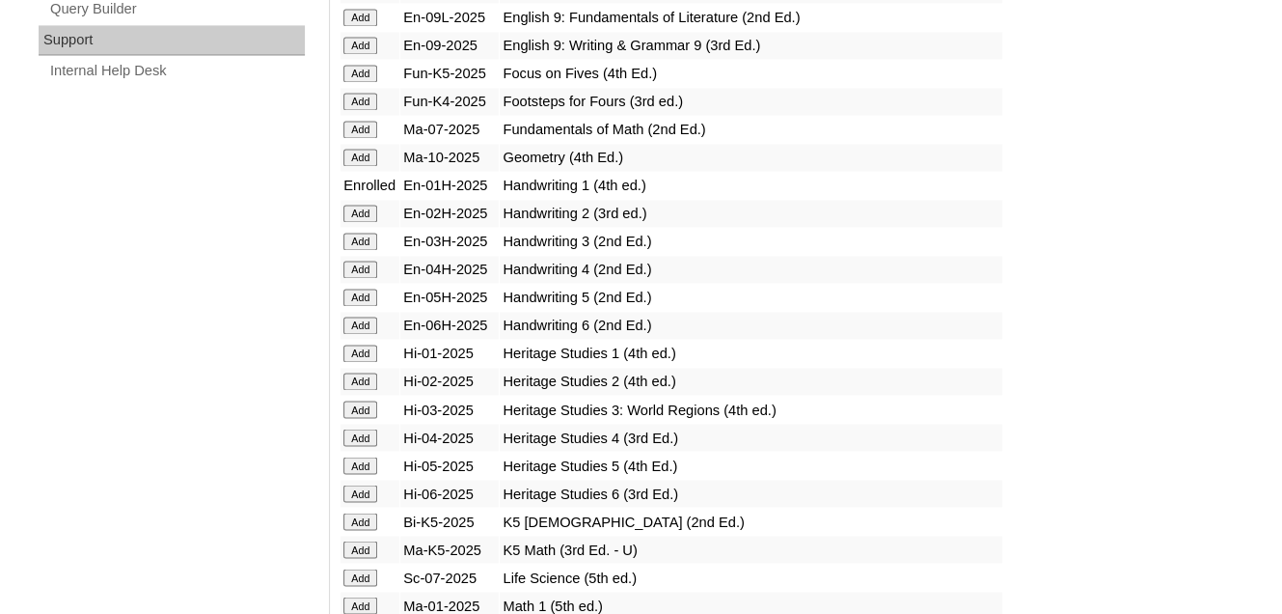  Describe the element at coordinates (450, 381) in the screenshot. I see `td: Hi-02-2025` at that location.